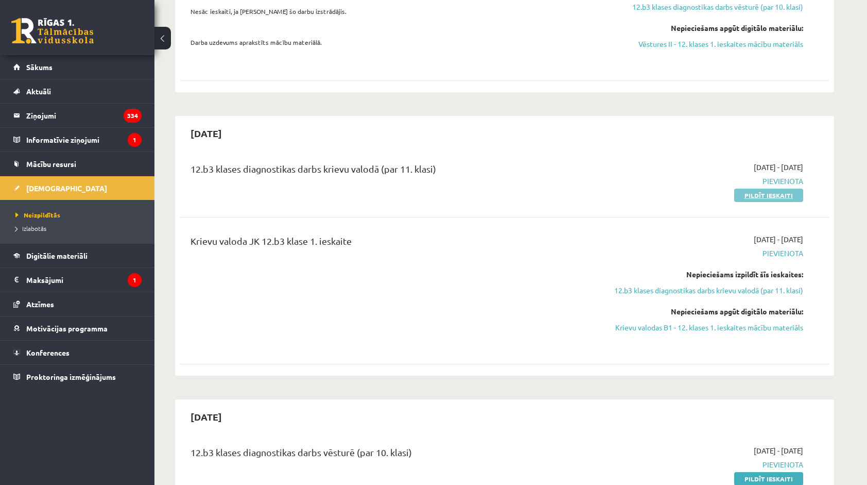  What do you see at coordinates (77, 328) in the screenshot?
I see `a: Motivācijas programma` at bounding box center [77, 328].